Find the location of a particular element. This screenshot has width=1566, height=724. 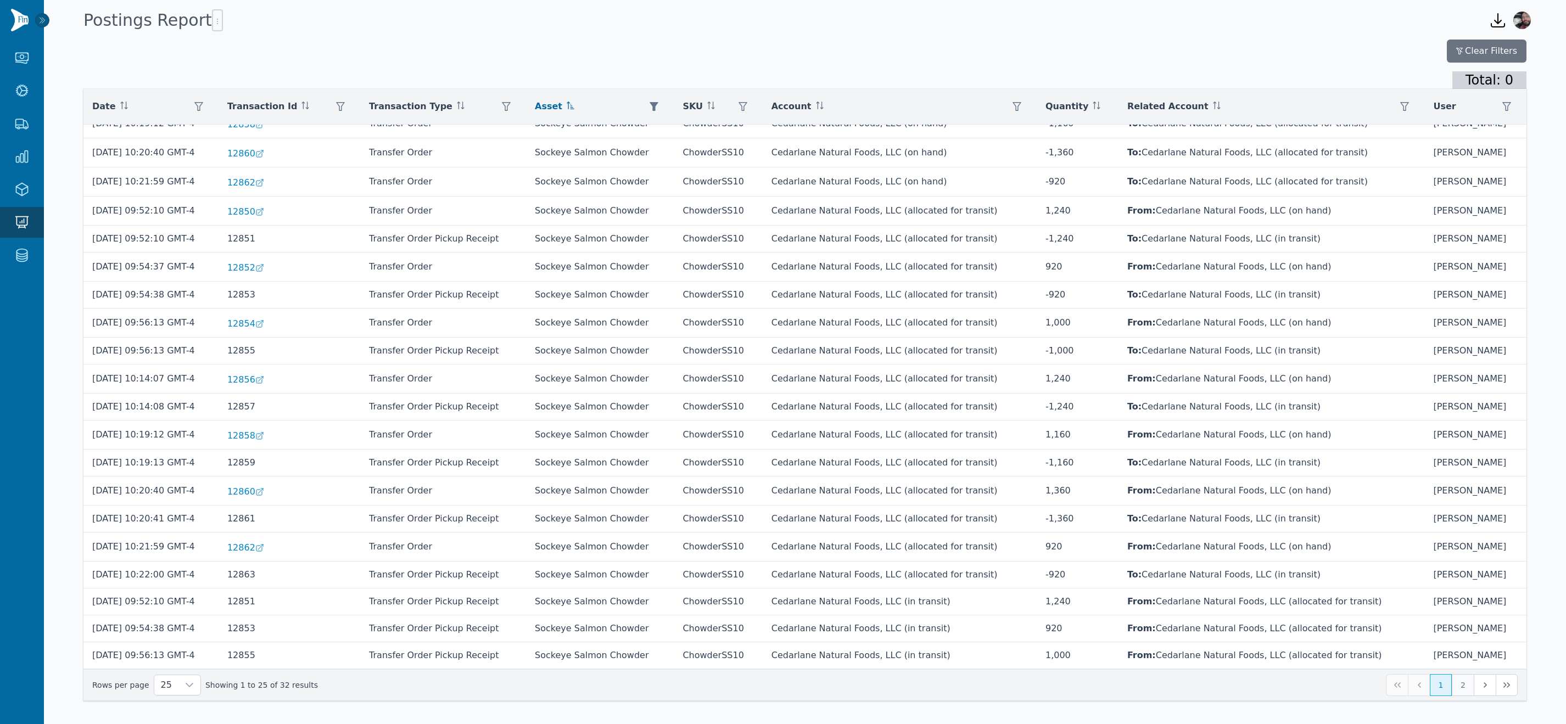

span: User is located at coordinates (1444, 107).